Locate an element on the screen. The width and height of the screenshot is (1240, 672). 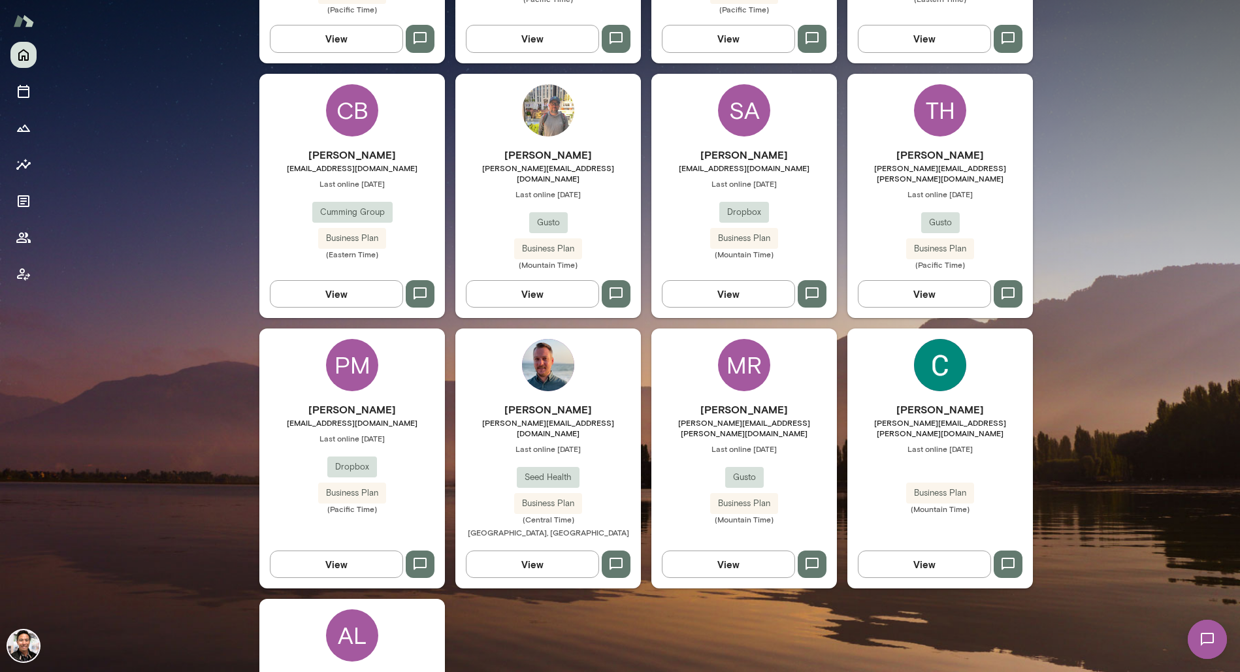
button: Members is located at coordinates (24, 238).